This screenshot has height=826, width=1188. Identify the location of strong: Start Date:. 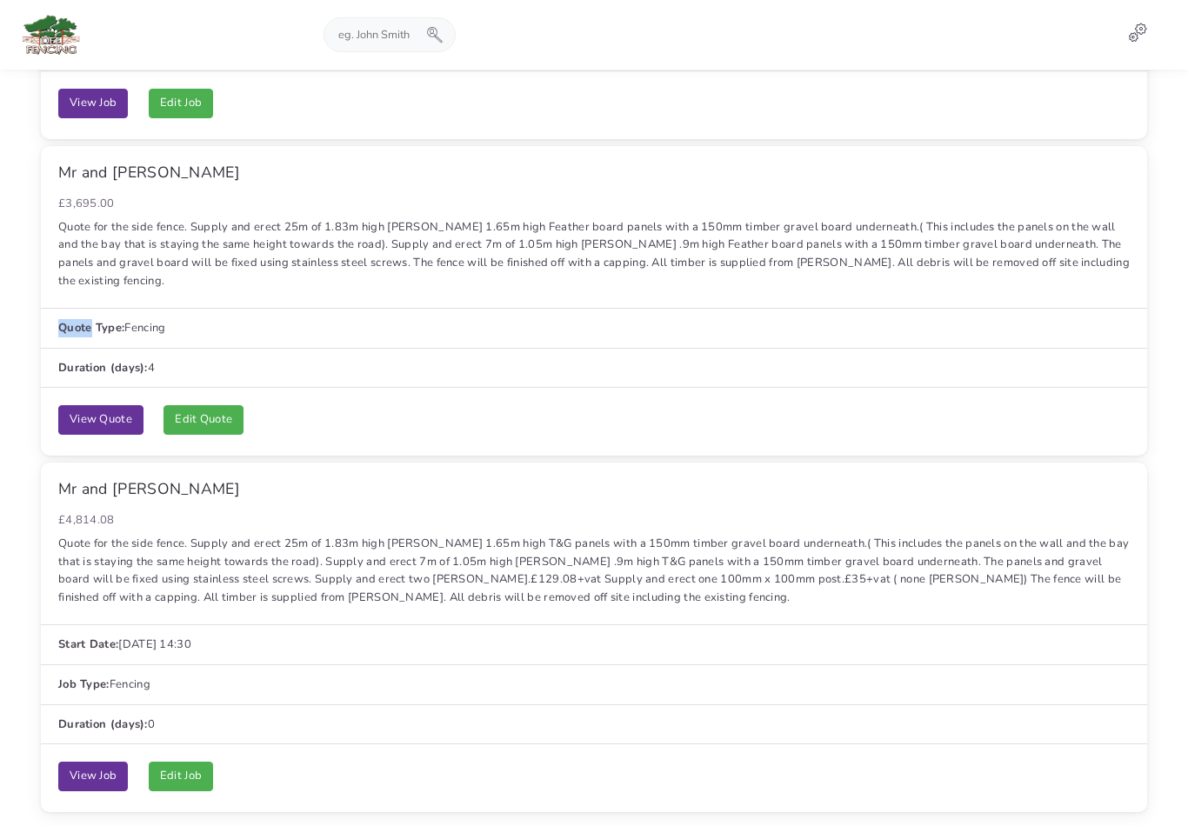
(88, 645).